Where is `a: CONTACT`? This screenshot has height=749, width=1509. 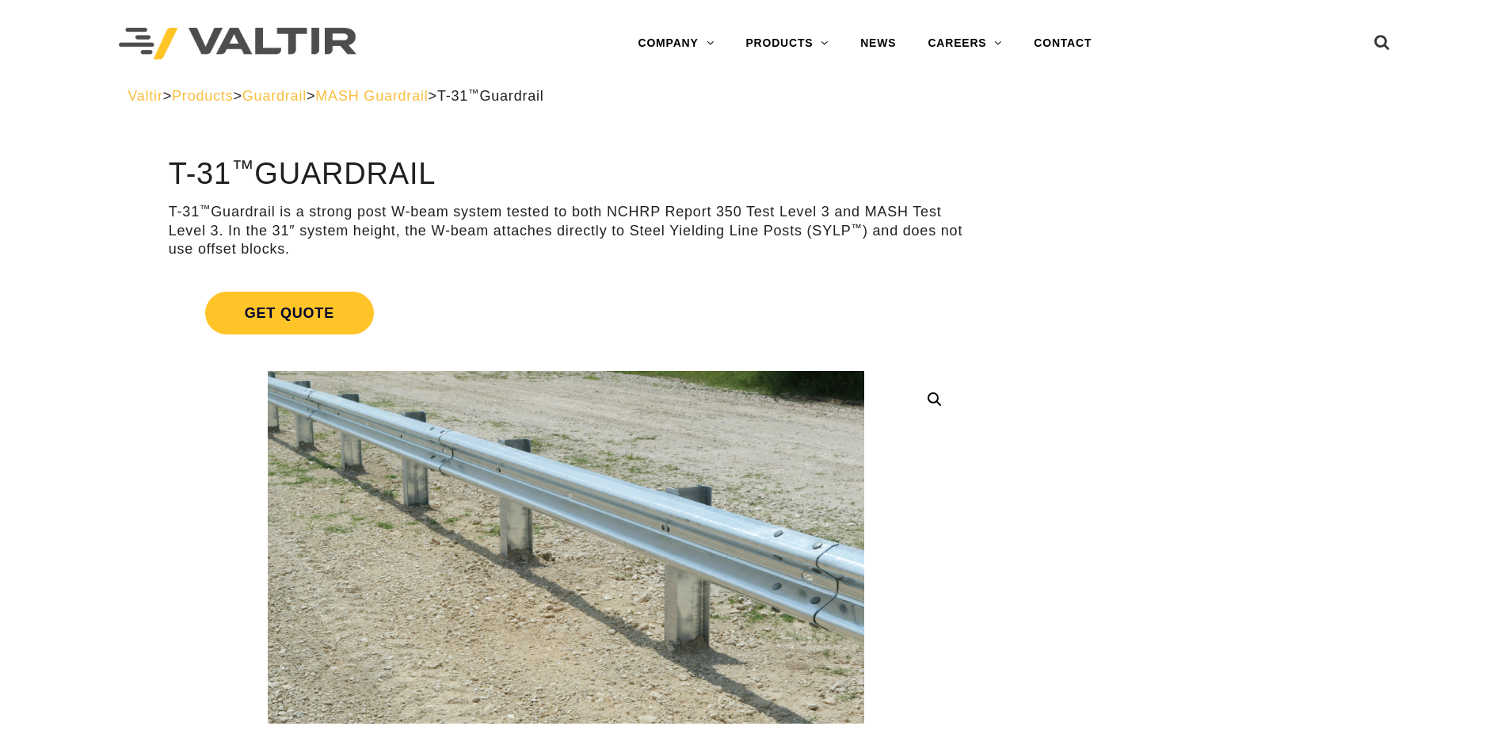 a: CONTACT is located at coordinates (1062, 44).